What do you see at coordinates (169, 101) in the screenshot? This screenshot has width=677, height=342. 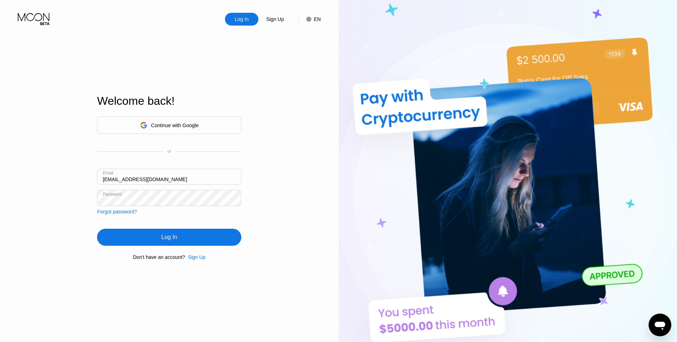 I see `div: Welcome back!` at bounding box center [169, 101].